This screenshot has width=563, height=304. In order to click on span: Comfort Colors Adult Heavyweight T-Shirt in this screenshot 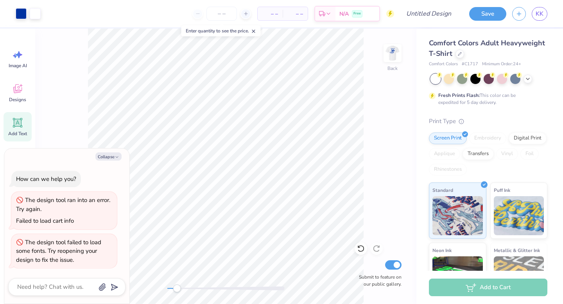, I will do `click(487, 48)`.